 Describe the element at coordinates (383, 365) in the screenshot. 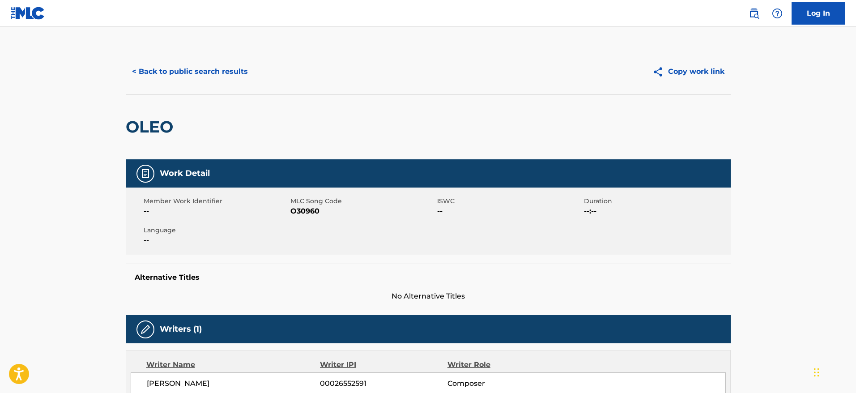

I see `div: Writer IPI` at that location.